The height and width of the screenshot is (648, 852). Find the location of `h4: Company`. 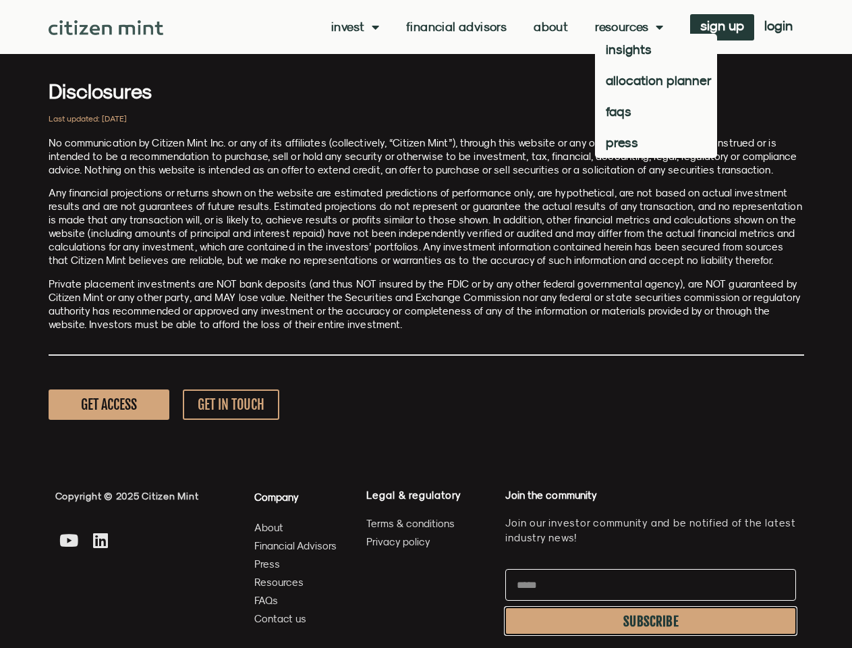

h4: Company is located at coordinates (296, 497).